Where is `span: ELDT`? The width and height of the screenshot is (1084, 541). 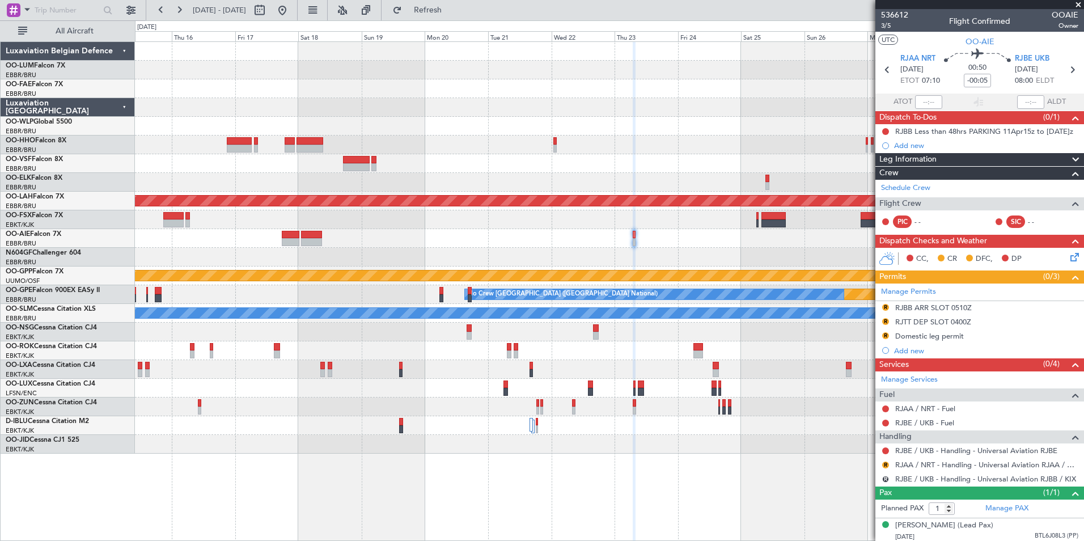
span: ELDT is located at coordinates (1045, 81).